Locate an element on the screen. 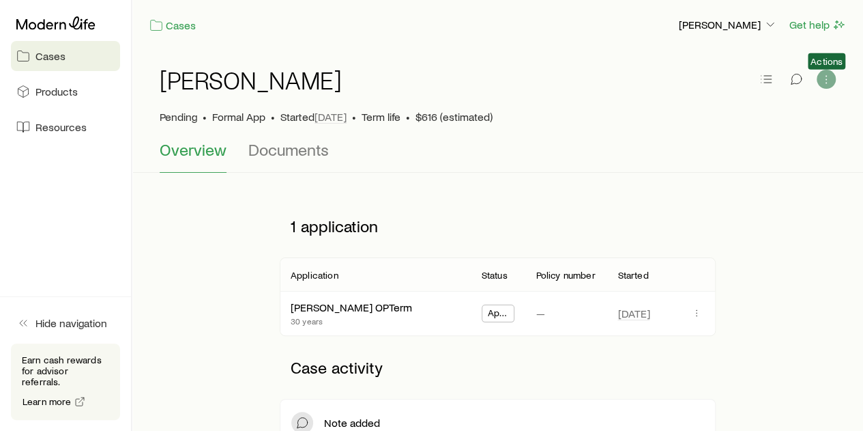 The width and height of the screenshot is (863, 431). a: Products is located at coordinates (65, 91).